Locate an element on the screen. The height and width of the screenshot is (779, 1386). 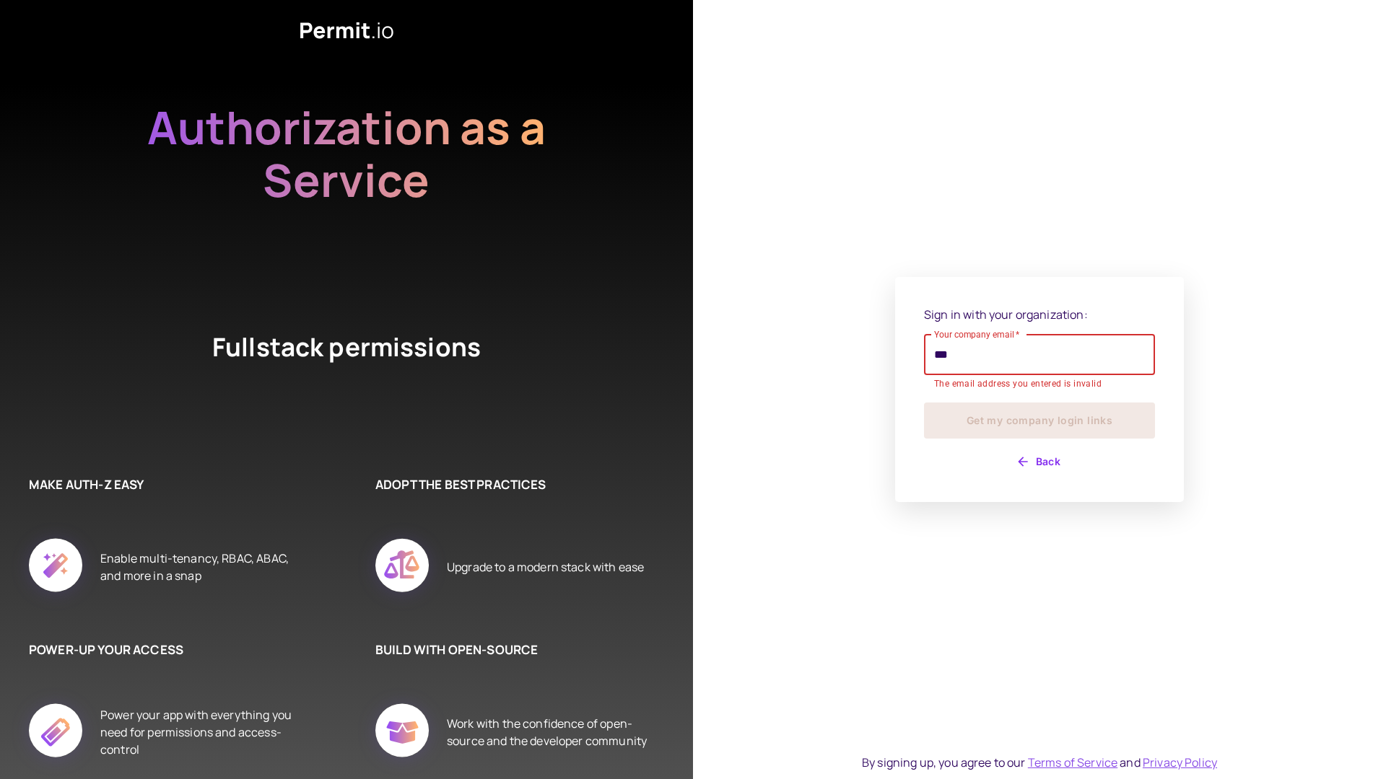
div: Upgrade to a modern stack with ease is located at coordinates (545, 567).